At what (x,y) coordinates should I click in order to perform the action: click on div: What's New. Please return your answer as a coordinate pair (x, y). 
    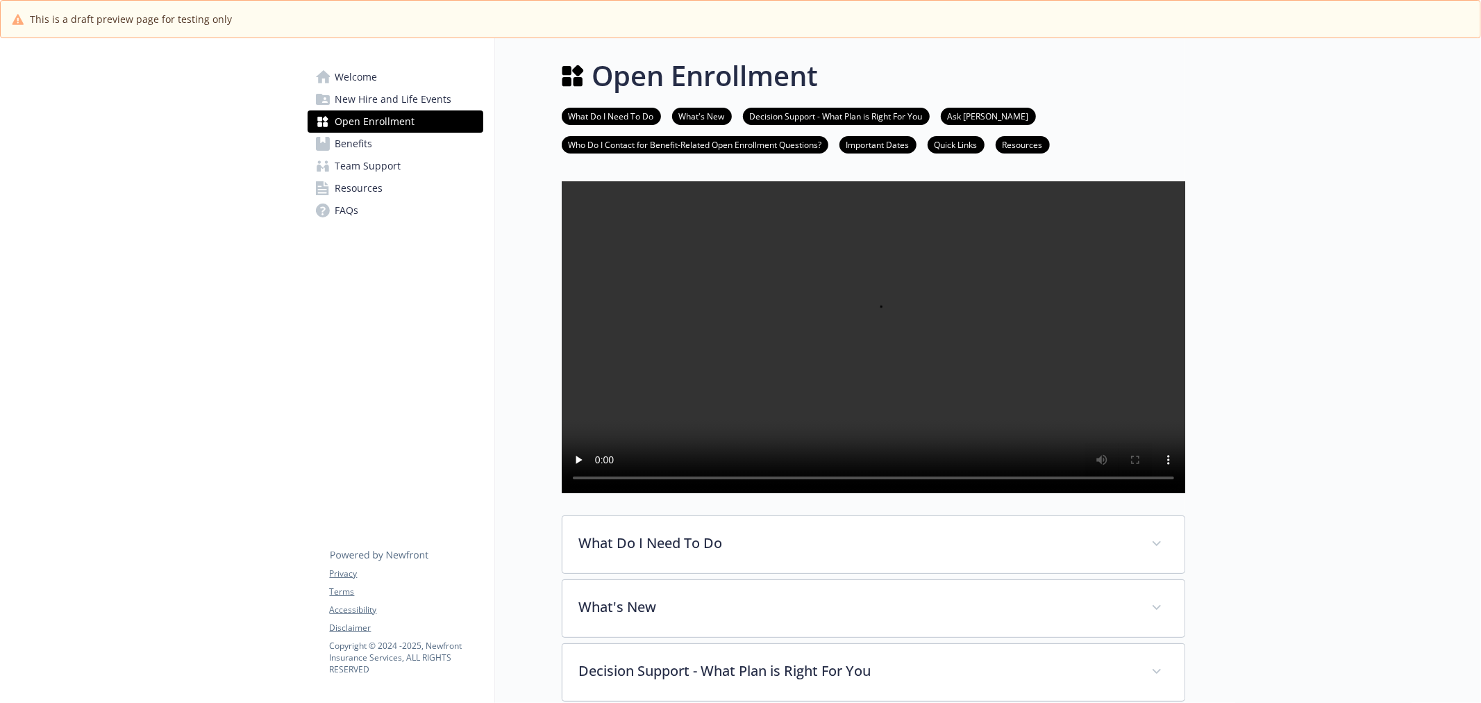
    Looking at the image, I should click on (874, 608).